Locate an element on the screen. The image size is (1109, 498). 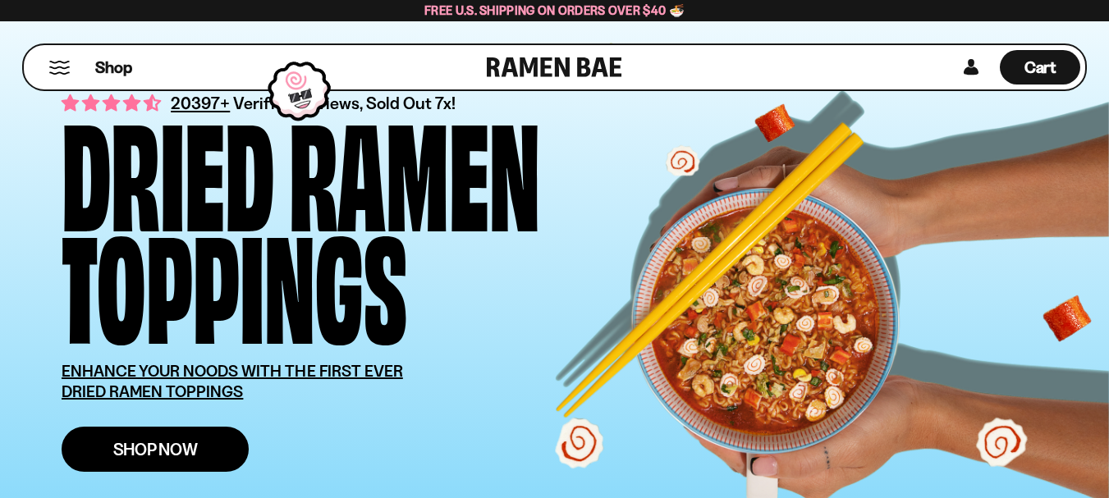
a: Shop Now is located at coordinates (155, 449).